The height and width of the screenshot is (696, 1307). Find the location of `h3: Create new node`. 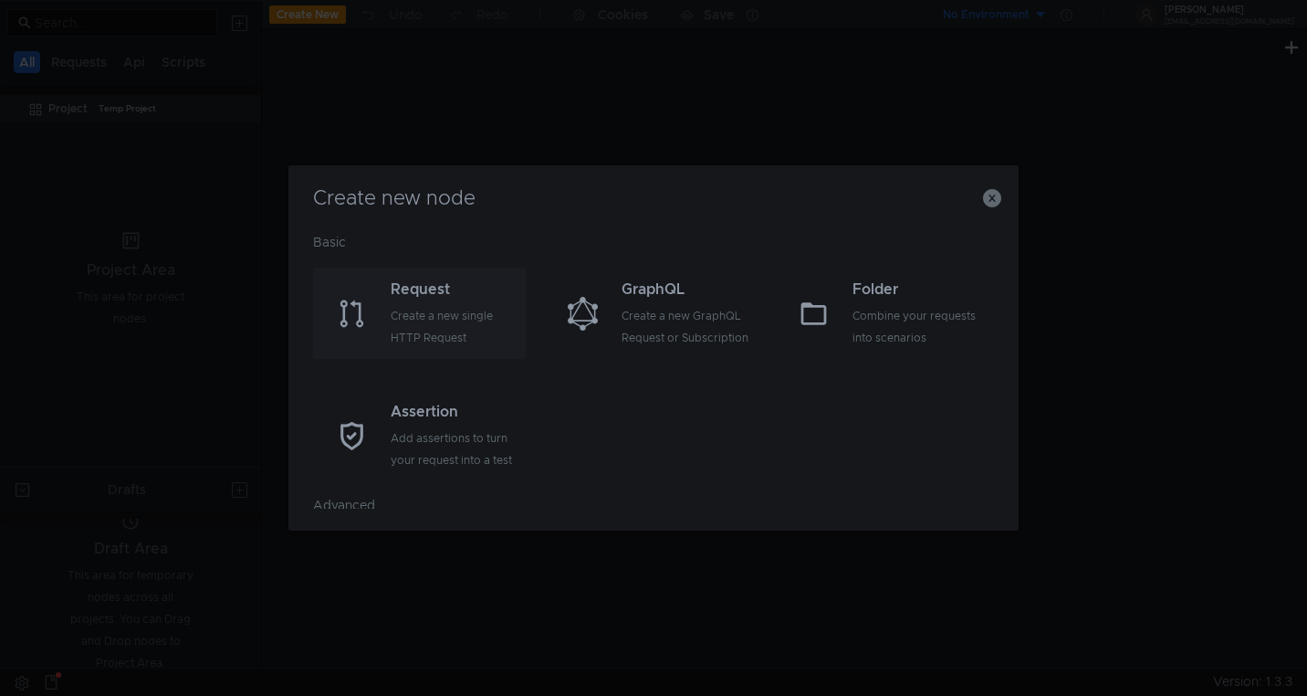

h3: Create new node is located at coordinates (654, 198).